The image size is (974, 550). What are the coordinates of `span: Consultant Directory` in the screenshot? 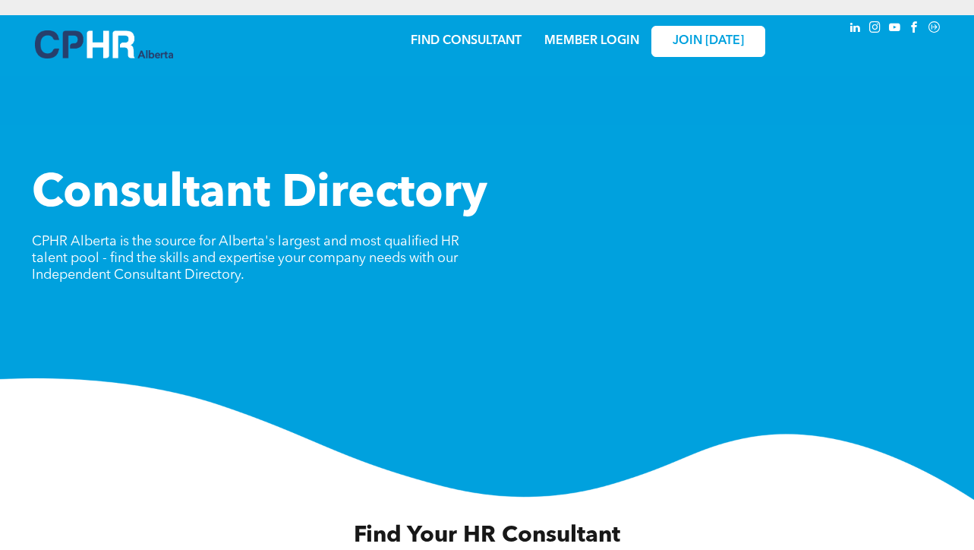 It's located at (260, 194).